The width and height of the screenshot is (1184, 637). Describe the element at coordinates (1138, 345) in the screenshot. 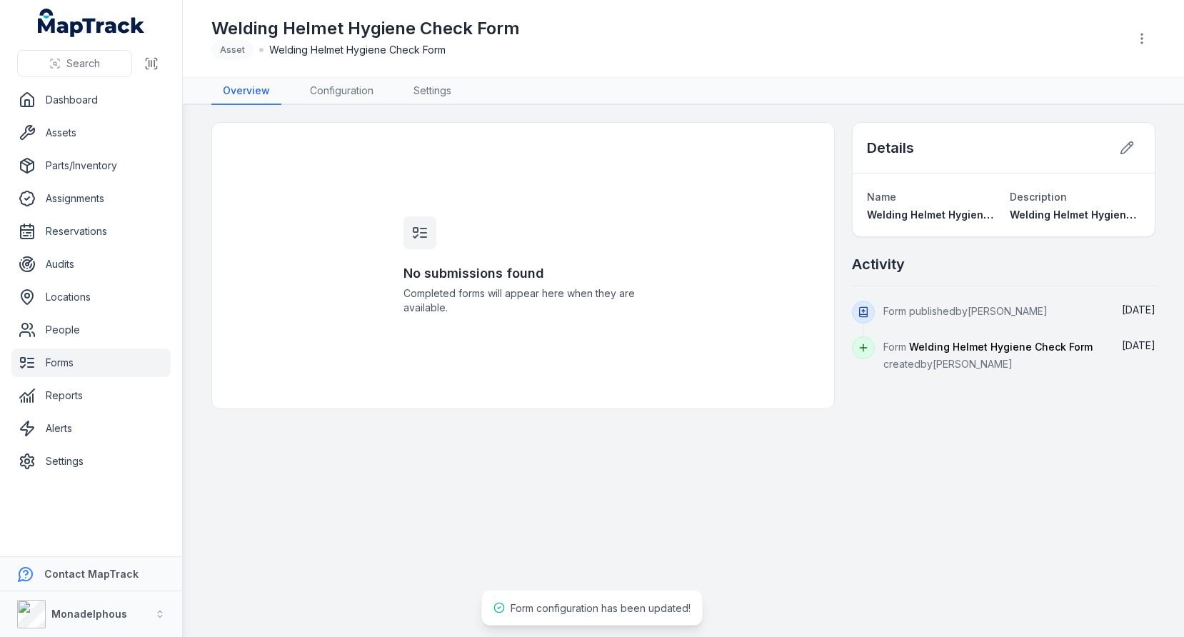

I see `time: 25/09/2025, 12:18:44 pm` at that location.